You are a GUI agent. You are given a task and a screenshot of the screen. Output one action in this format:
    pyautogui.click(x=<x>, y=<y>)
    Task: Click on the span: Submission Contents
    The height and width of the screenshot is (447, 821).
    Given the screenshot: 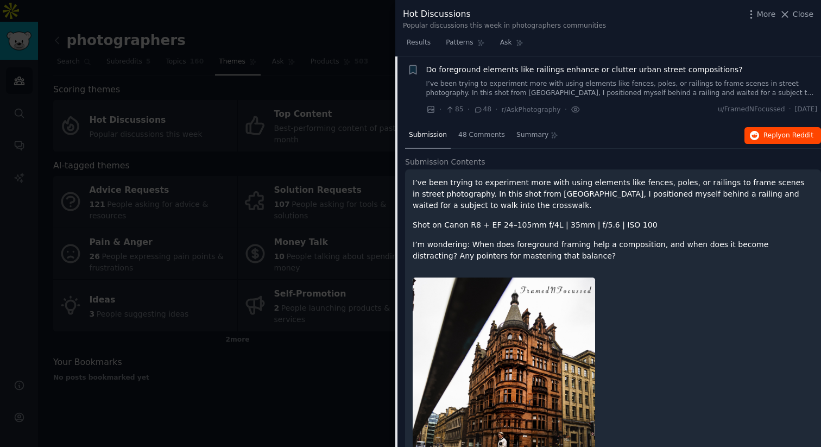 What is the action you would take?
    pyautogui.click(x=445, y=162)
    